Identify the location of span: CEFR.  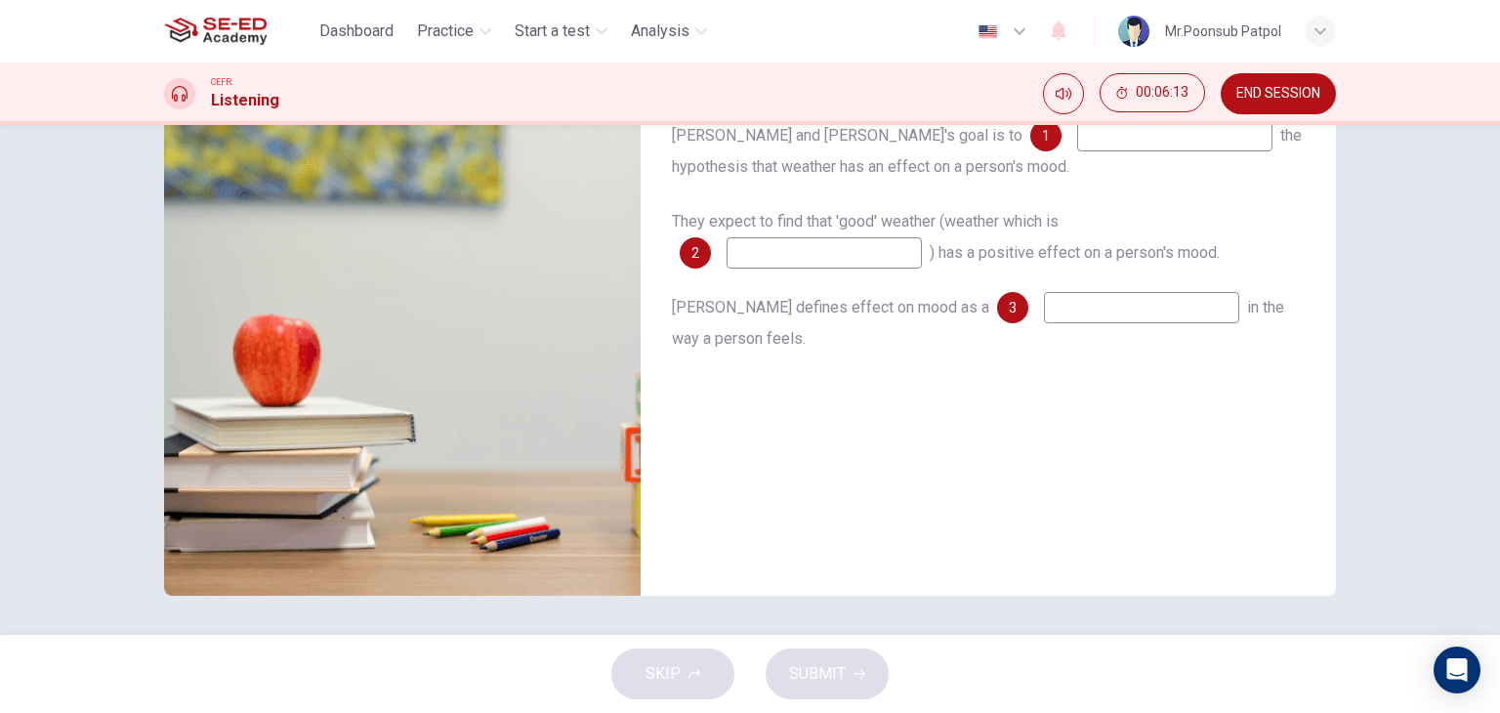
(221, 82).